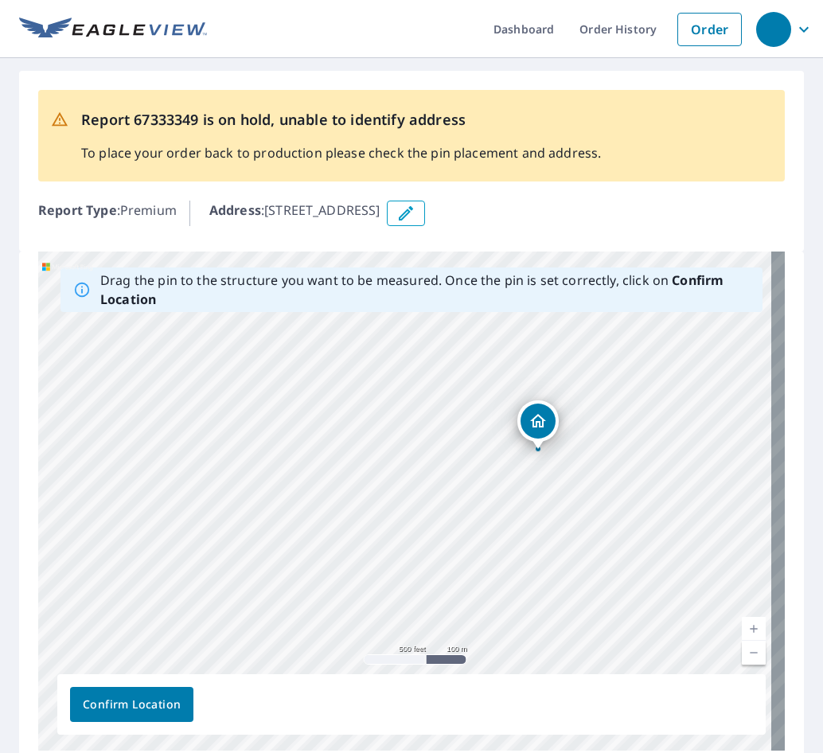 This screenshot has width=823, height=753. Describe the element at coordinates (710, 29) in the screenshot. I see `a: Order` at that location.